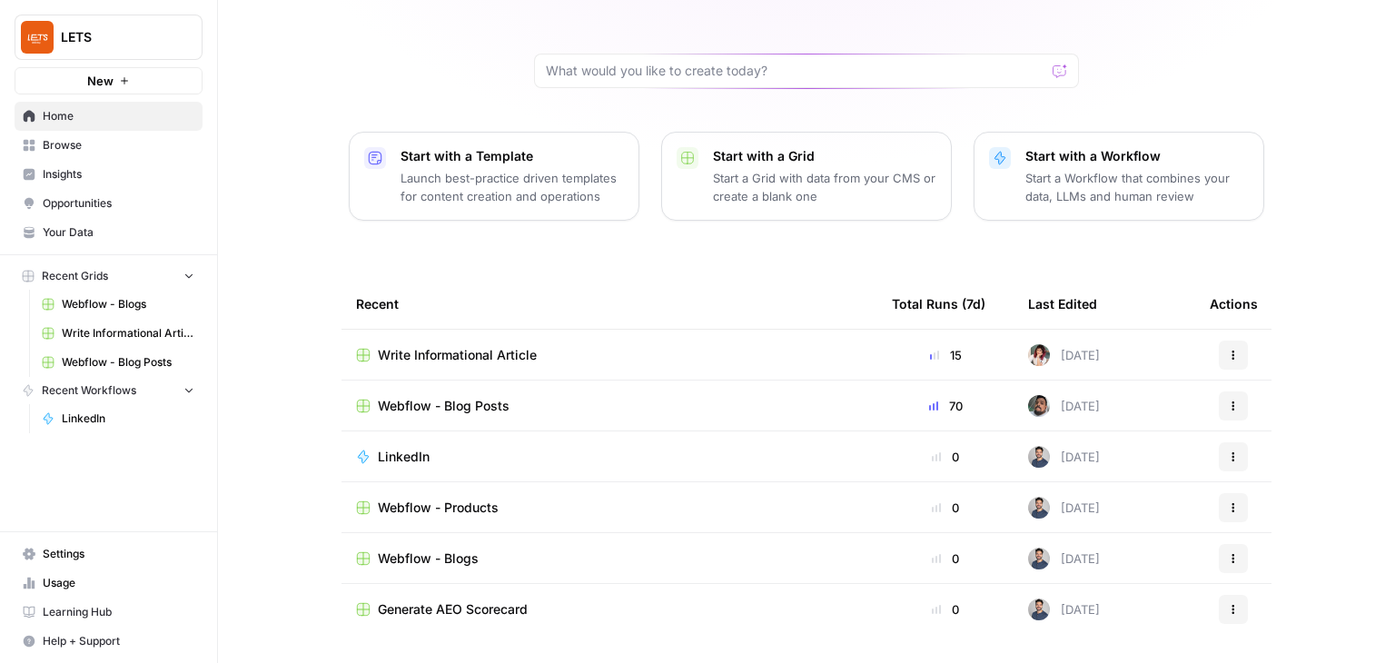 This screenshot has height=663, width=1395. Describe the element at coordinates (494, 176) in the screenshot. I see `button: Start with a TemplateLaunch best-practice driven templates for content creation and operations` at that location.